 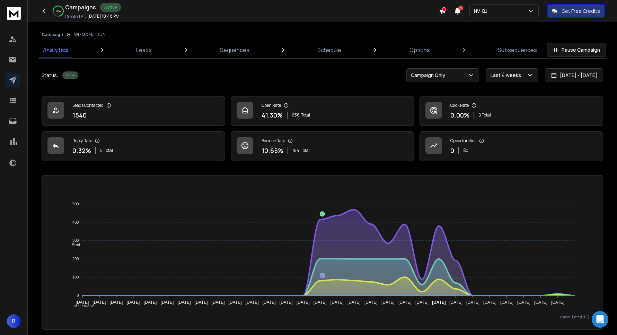 What do you see at coordinates (82, 141) in the screenshot?
I see `p: Reply Rate` at bounding box center [82, 141].